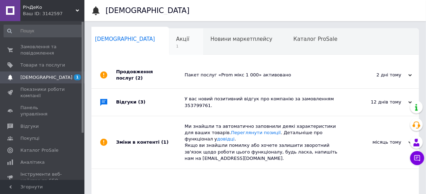 This screenshot has width=426, height=194. What do you see at coordinates (32, 162) in the screenshot?
I see `span: Аналітика` at bounding box center [32, 162].